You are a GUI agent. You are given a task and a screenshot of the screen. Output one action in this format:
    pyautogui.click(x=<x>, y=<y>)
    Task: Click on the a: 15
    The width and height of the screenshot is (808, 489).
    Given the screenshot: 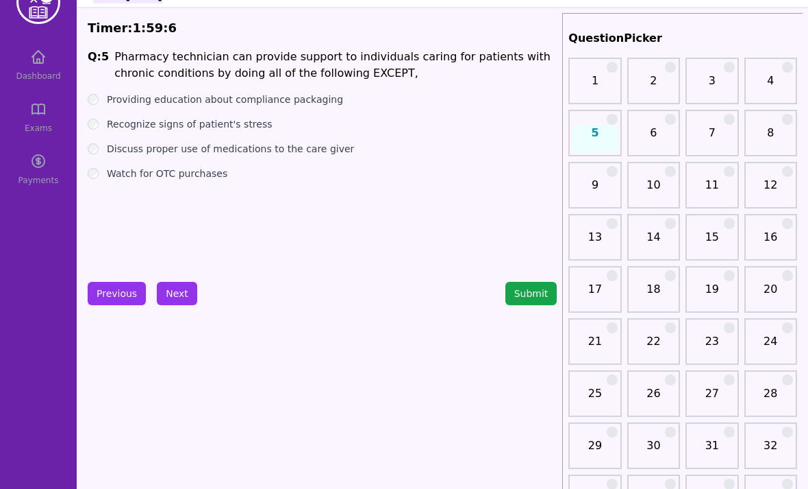 What is the action you would take?
    pyautogui.click(x=712, y=243)
    